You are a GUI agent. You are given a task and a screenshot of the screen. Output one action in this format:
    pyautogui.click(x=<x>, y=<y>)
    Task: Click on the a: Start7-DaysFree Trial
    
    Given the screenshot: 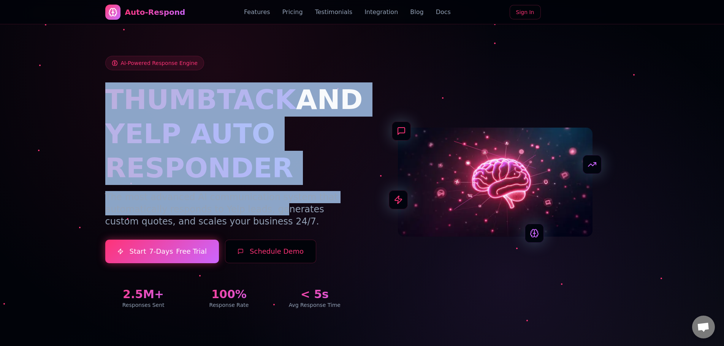 What is the action you would take?
    pyautogui.click(x=162, y=252)
    